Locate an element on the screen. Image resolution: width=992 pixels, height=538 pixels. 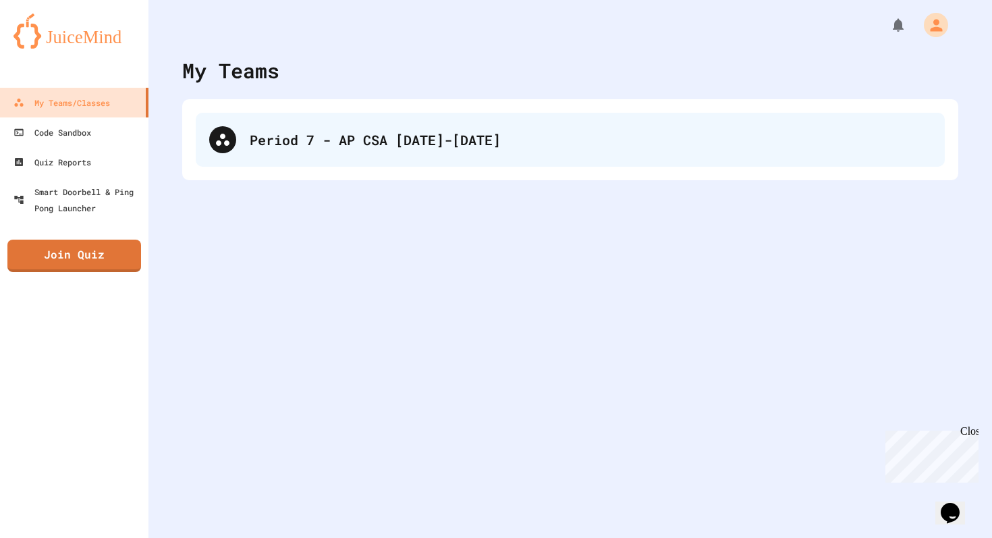
div: My Notifications is located at coordinates (887, 25).